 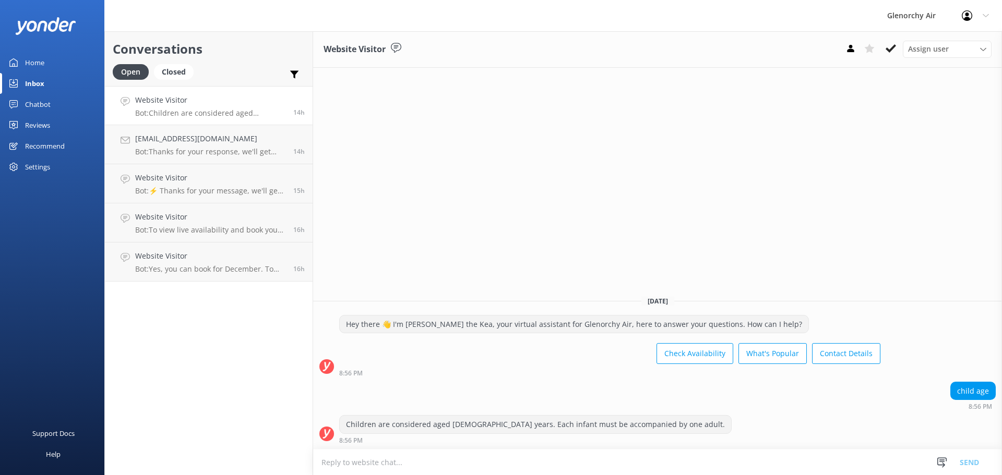 What do you see at coordinates (209, 184) in the screenshot?
I see `a: Website VisitorBot:⚡ Thanks for your message, we'll get back to you as soon as we can. You're als...` at bounding box center [209, 184].